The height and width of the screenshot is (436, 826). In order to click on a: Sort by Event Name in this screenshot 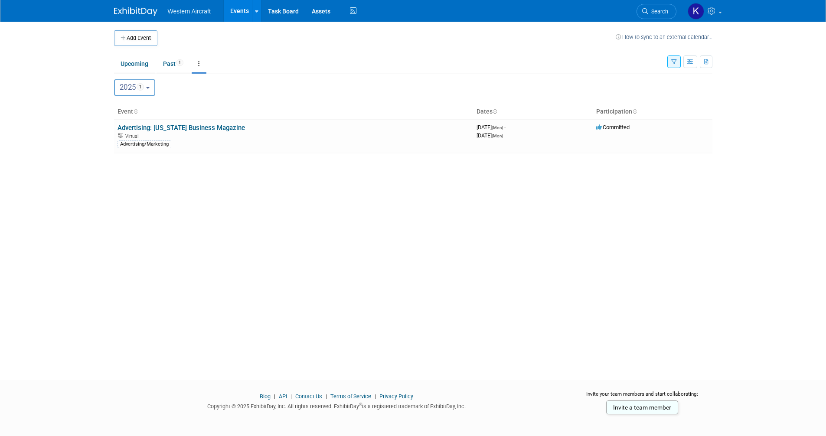, I will do `click(135, 111)`.